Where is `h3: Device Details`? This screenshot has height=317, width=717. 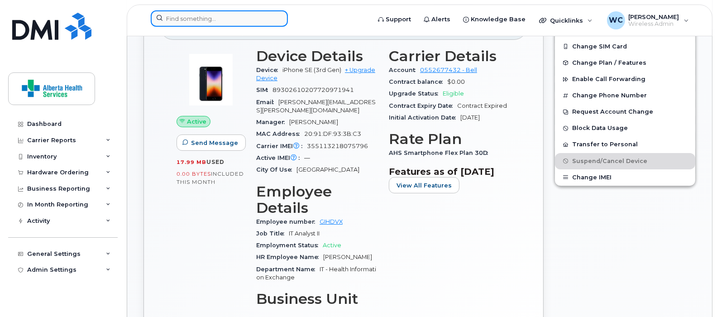
h3: Device Details is located at coordinates (317, 56).